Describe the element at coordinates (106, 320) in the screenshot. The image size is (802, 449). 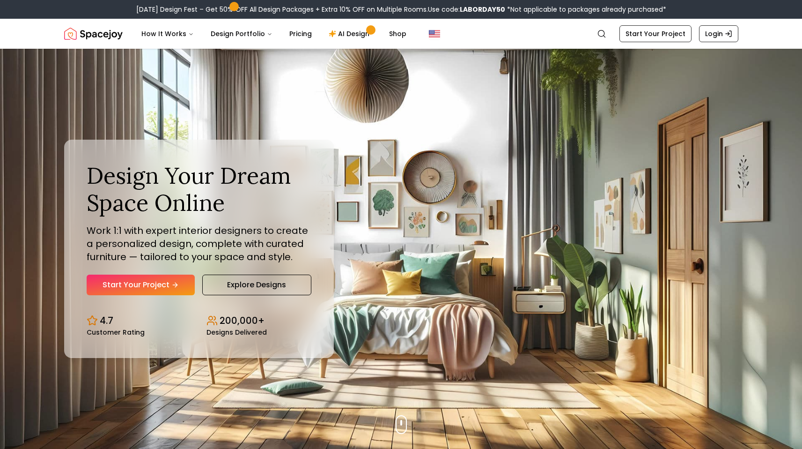
I see `p: 4.7` at that location.